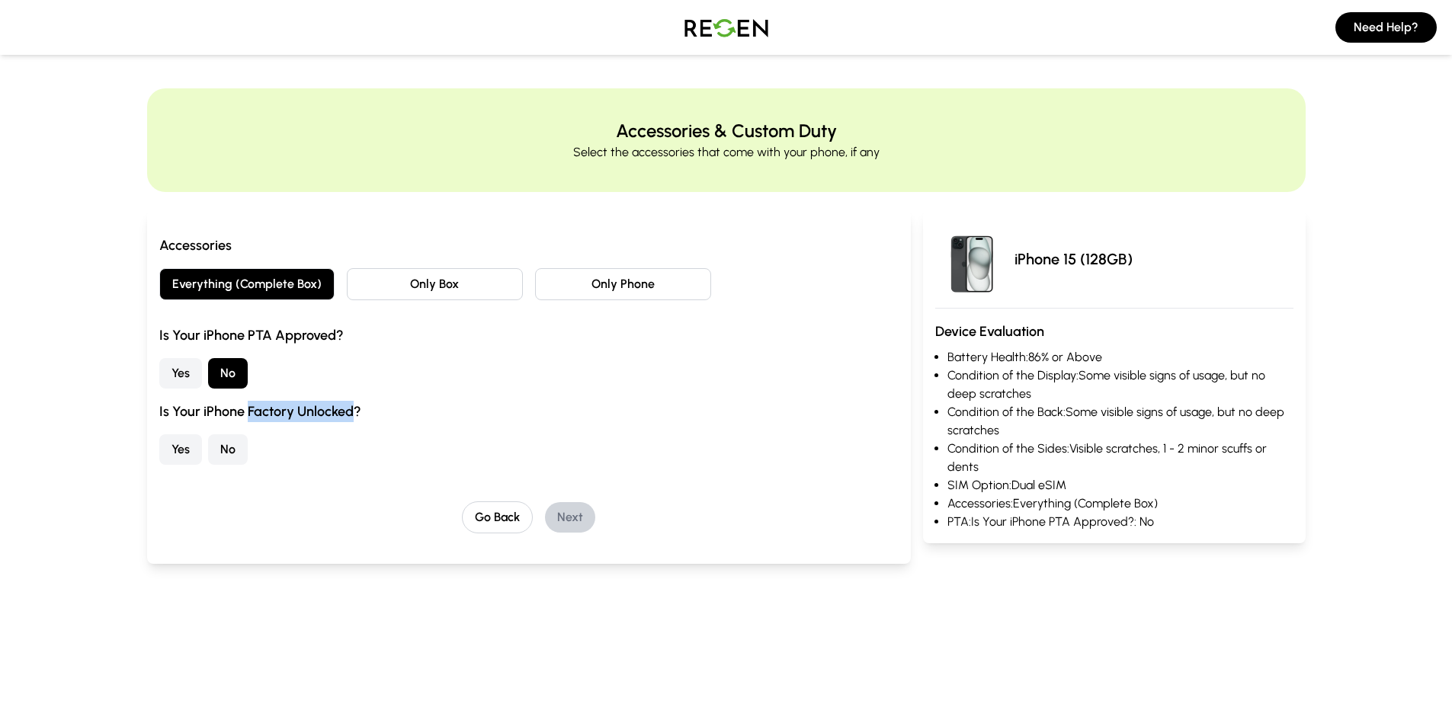 Image resolution: width=1452 pixels, height=720 pixels. What do you see at coordinates (1119, 485) in the screenshot?
I see `li: SIM Option: Dual eSIM` at bounding box center [1119, 485].